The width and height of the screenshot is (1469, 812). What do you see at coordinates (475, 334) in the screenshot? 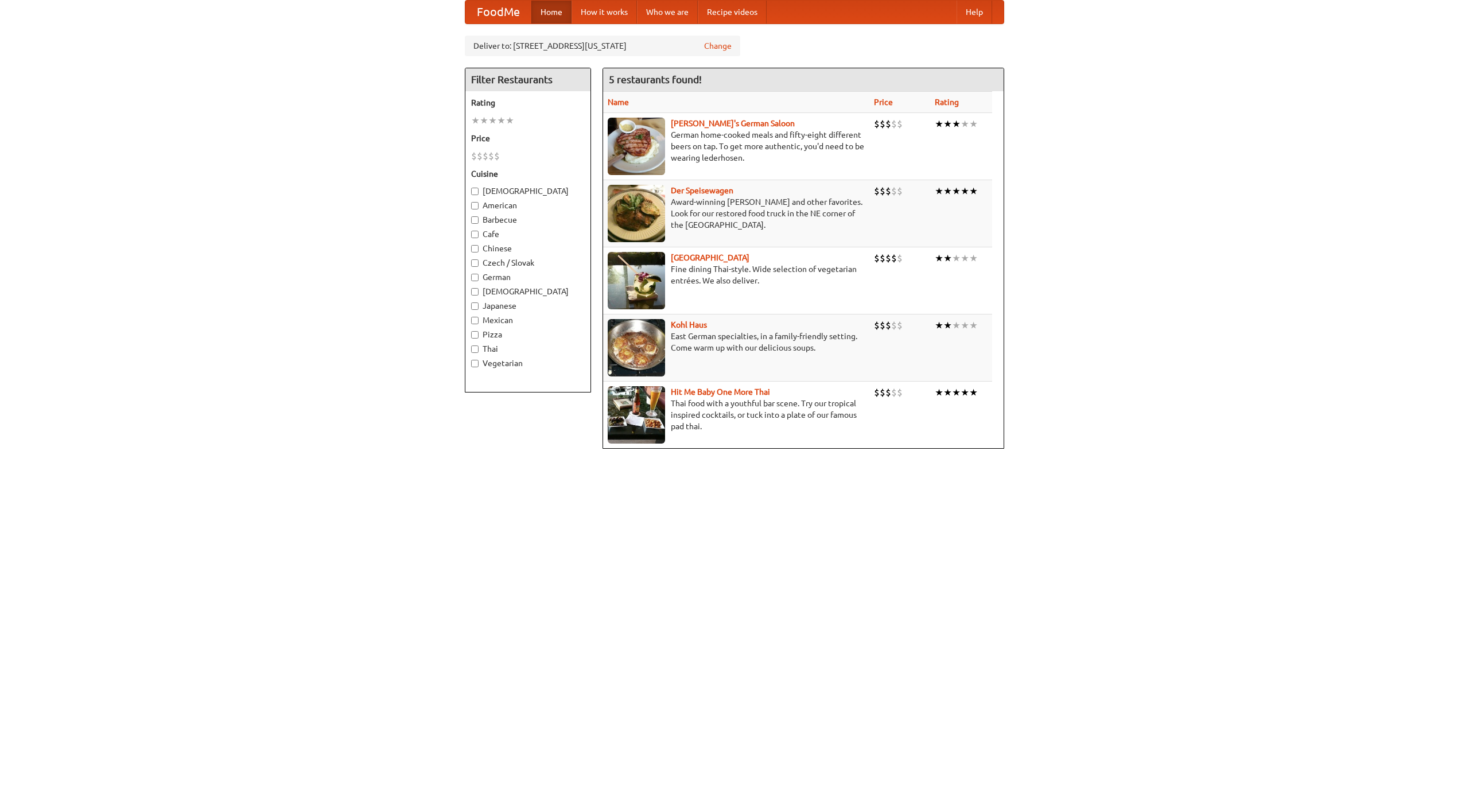
I see `input: Pizza` at bounding box center [475, 334].